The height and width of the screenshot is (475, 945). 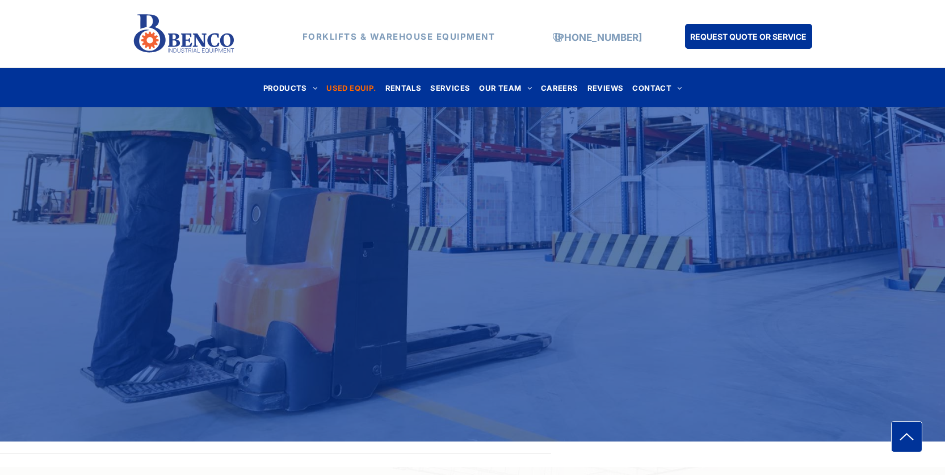 I want to click on span: REQUEST QUOTE OR SERVICE, so click(x=748, y=36).